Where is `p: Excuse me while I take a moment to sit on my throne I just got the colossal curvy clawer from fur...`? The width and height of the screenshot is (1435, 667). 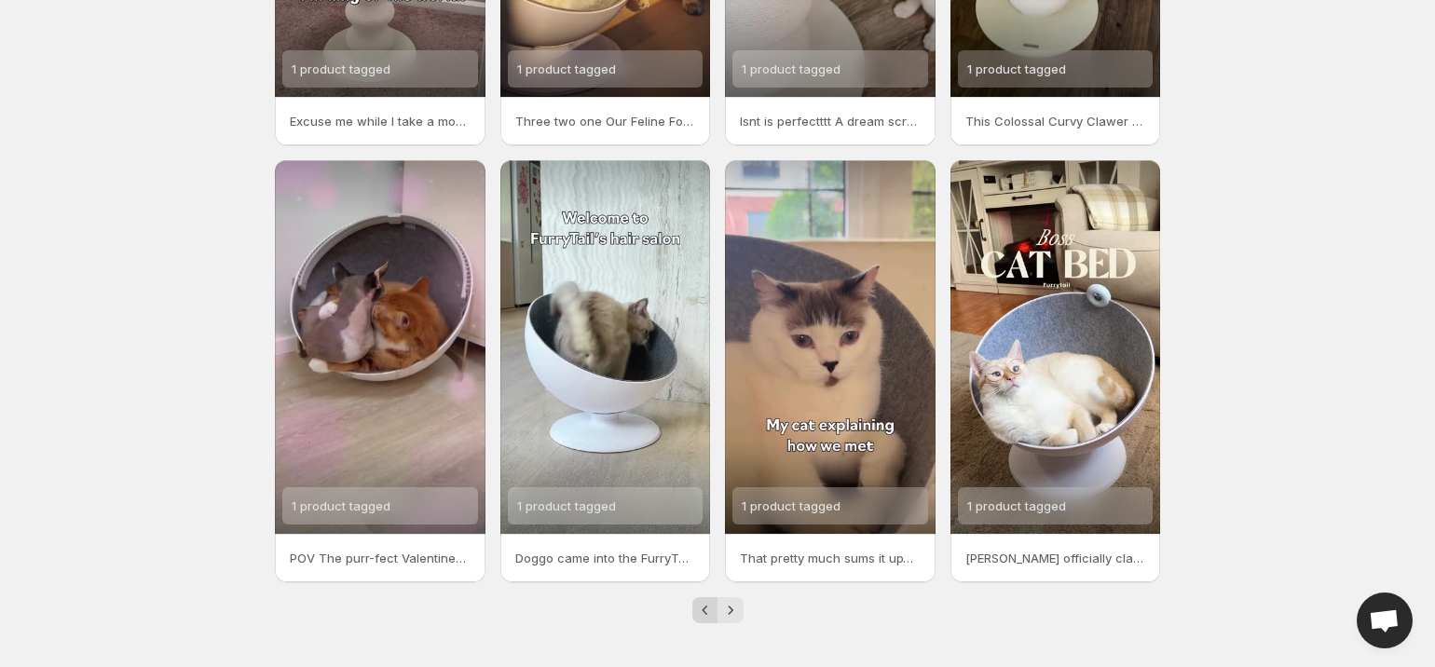
p: Excuse me while I take a moment to sit on my throne I just got the colossal curvy clawer from fur... is located at coordinates (380, 121).